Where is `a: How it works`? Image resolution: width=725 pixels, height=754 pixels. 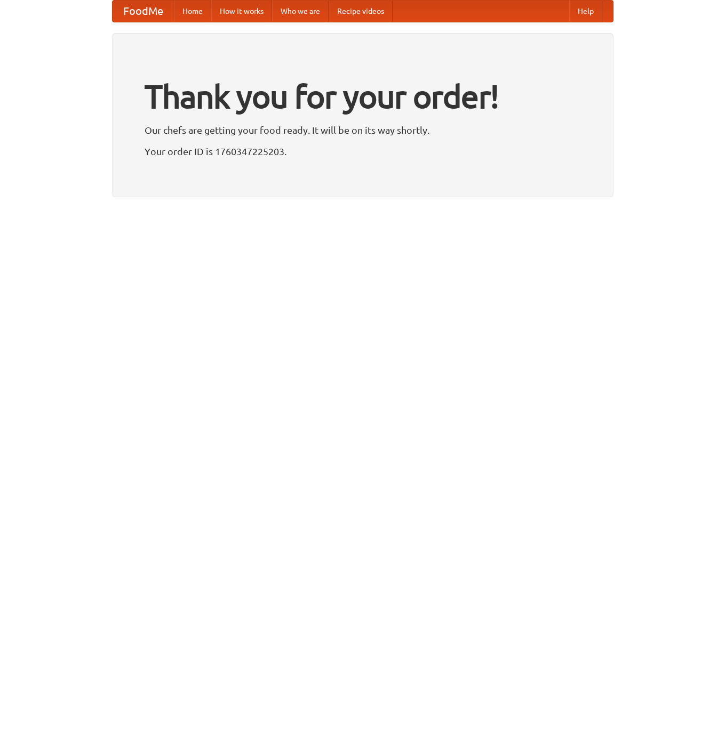
a: How it works is located at coordinates (242, 11).